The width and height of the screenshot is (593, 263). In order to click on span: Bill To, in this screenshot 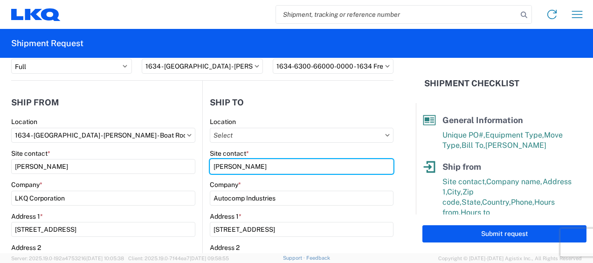, I will do `click(473, 145)`.